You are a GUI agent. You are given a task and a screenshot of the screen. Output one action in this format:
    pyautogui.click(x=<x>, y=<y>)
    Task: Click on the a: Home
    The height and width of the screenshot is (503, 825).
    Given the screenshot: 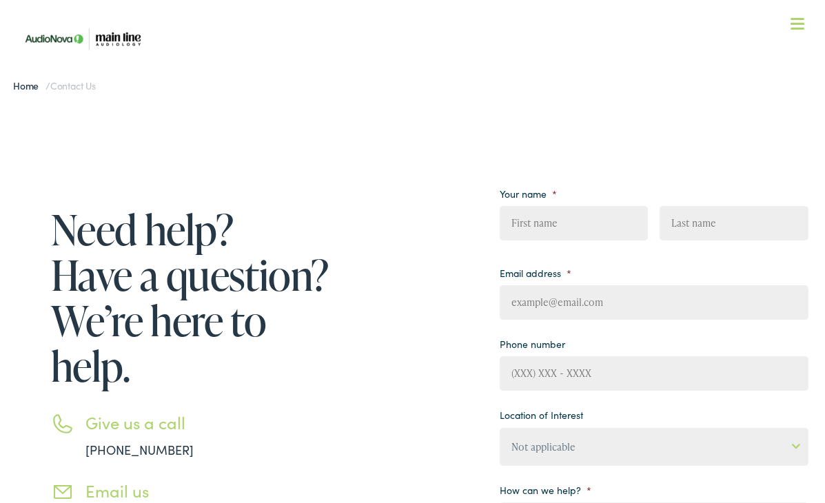 What is the action you would take?
    pyautogui.click(x=29, y=85)
    